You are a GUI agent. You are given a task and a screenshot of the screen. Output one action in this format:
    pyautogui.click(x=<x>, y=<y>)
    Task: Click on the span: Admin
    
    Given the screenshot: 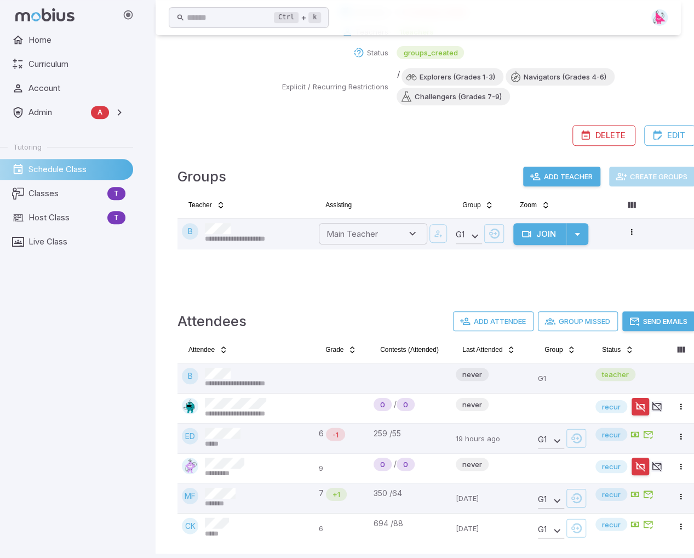 What is the action you would take?
    pyautogui.click(x=58, y=112)
    